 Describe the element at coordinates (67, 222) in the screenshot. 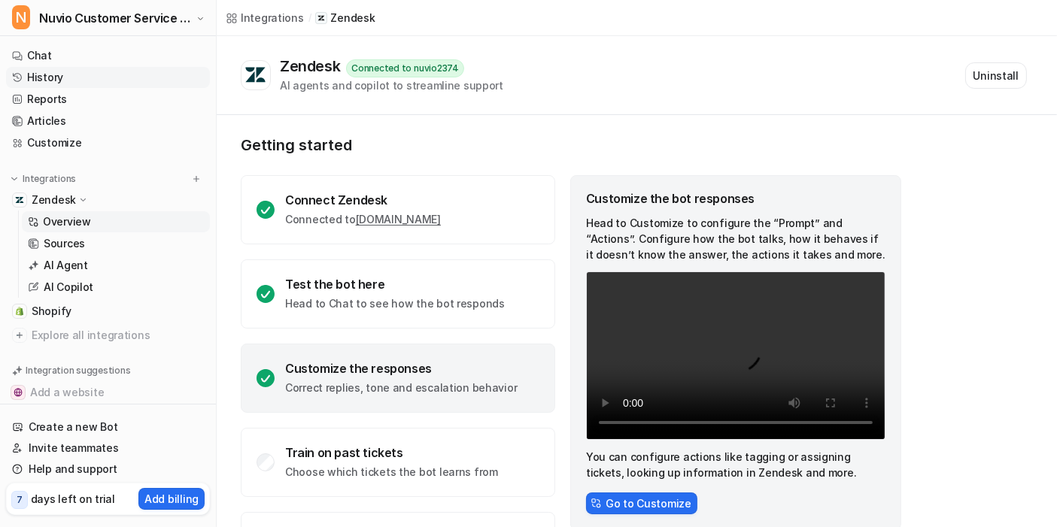

I see `p: Overview` at that location.